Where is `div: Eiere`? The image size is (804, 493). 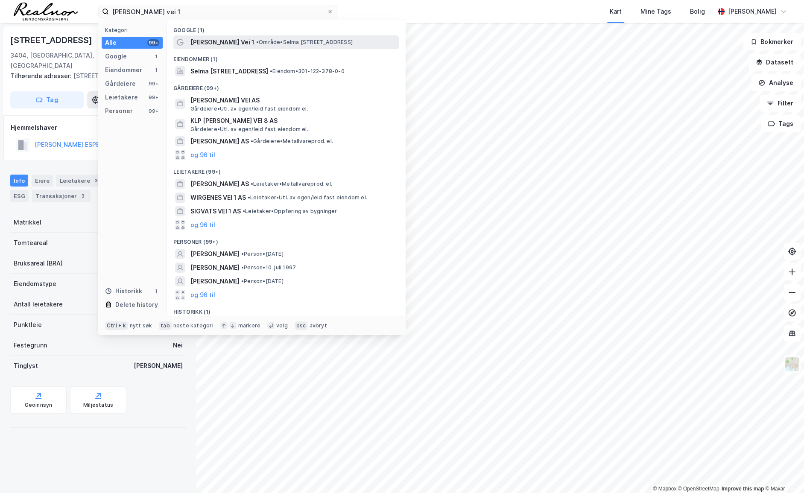 div: Eiere is located at coordinates (42, 181).